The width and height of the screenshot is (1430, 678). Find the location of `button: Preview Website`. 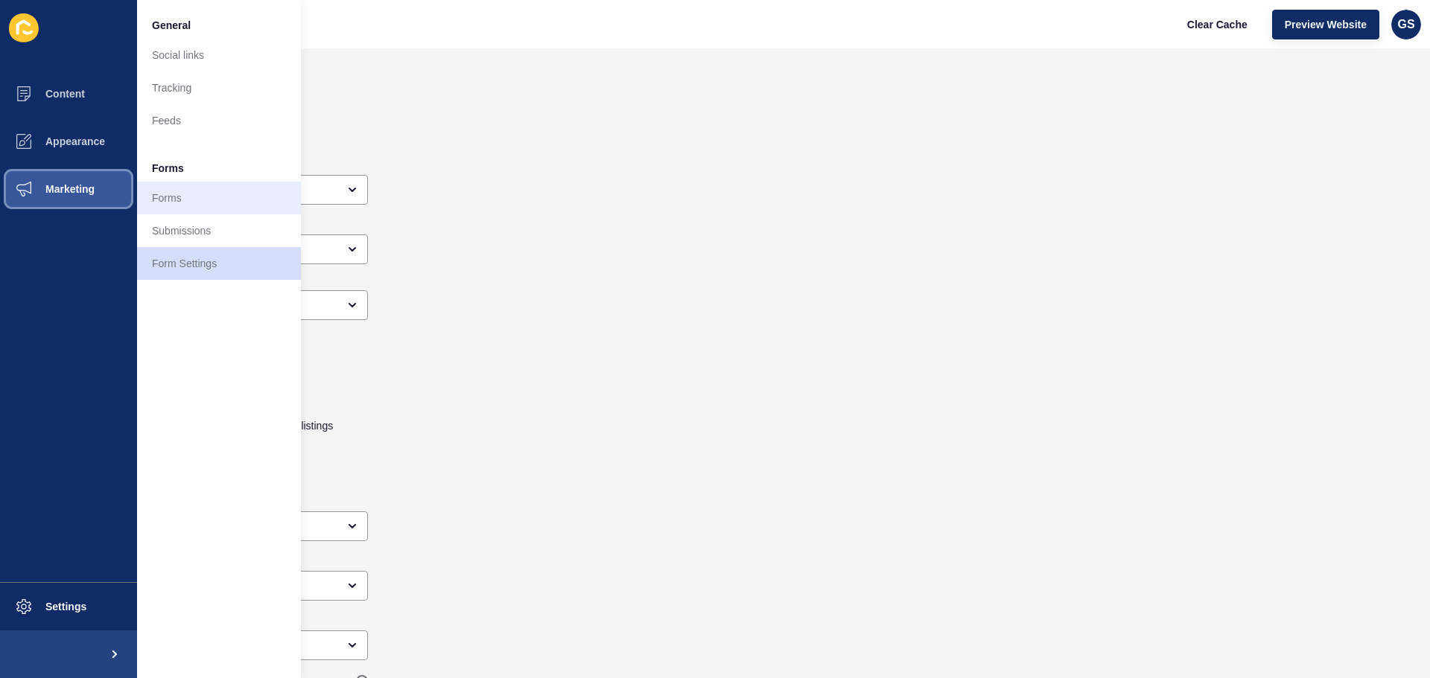

button: Preview Website is located at coordinates (1325, 25).